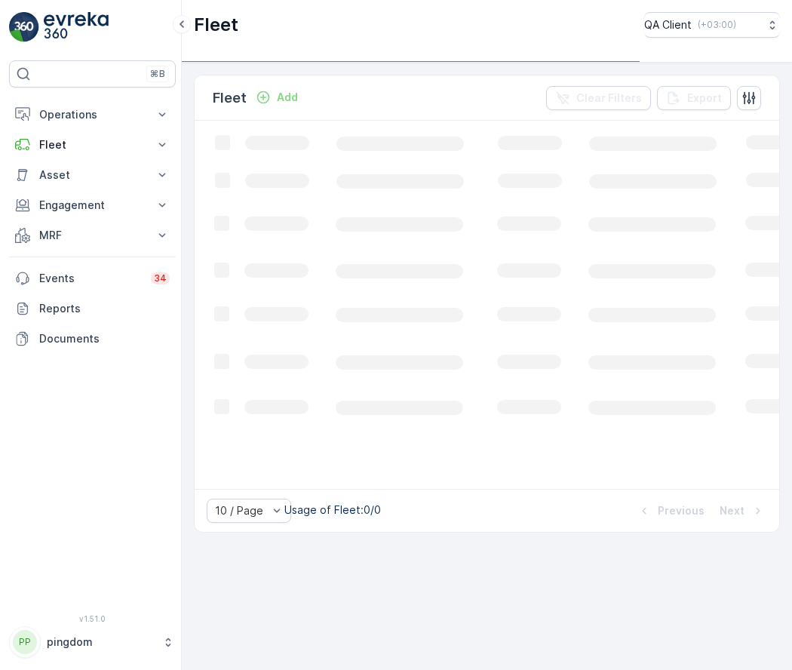 The height and width of the screenshot is (670, 792). Describe the element at coordinates (668, 25) in the screenshot. I see `p: QA Client` at that location.